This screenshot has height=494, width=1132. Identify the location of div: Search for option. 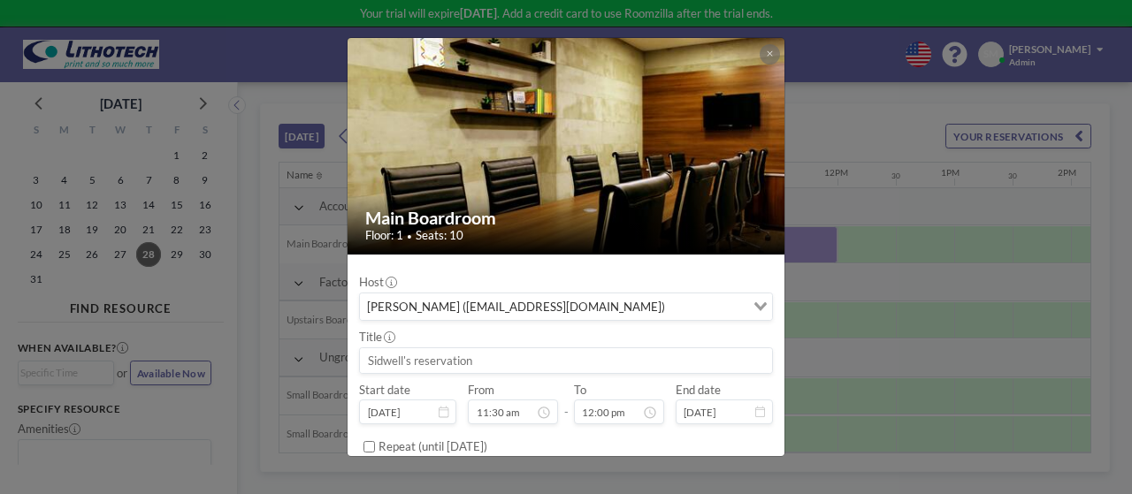
(565, 307).